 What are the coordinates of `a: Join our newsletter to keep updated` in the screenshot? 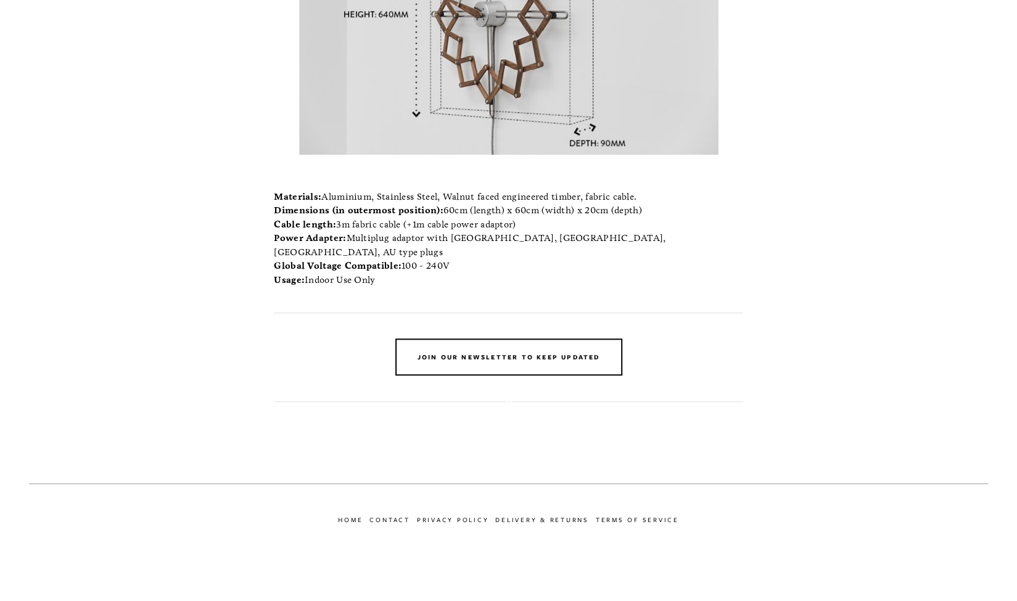 It's located at (509, 357).